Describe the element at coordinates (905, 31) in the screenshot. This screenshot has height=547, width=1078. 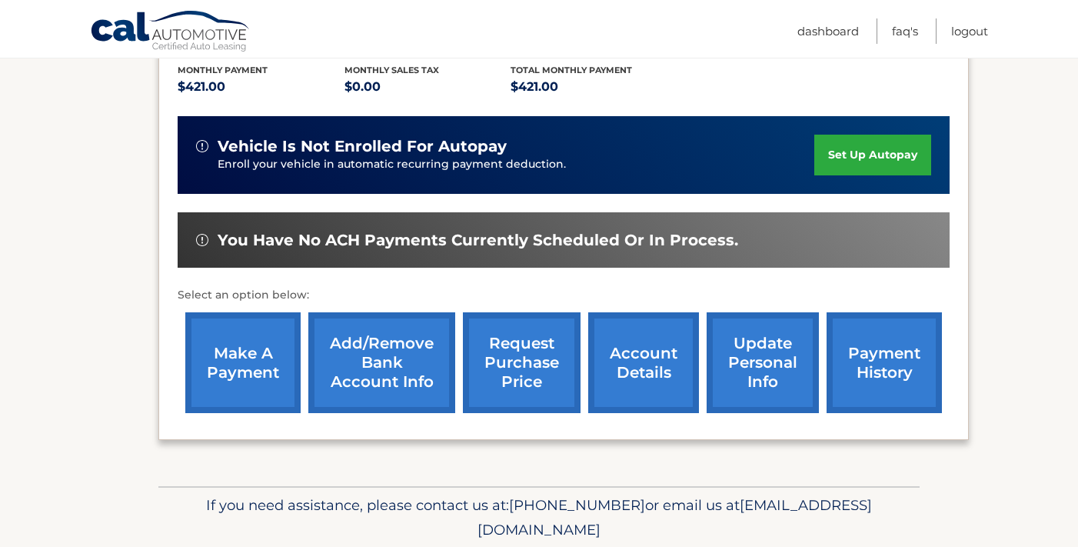
I see `a: FAQ's` at that location.